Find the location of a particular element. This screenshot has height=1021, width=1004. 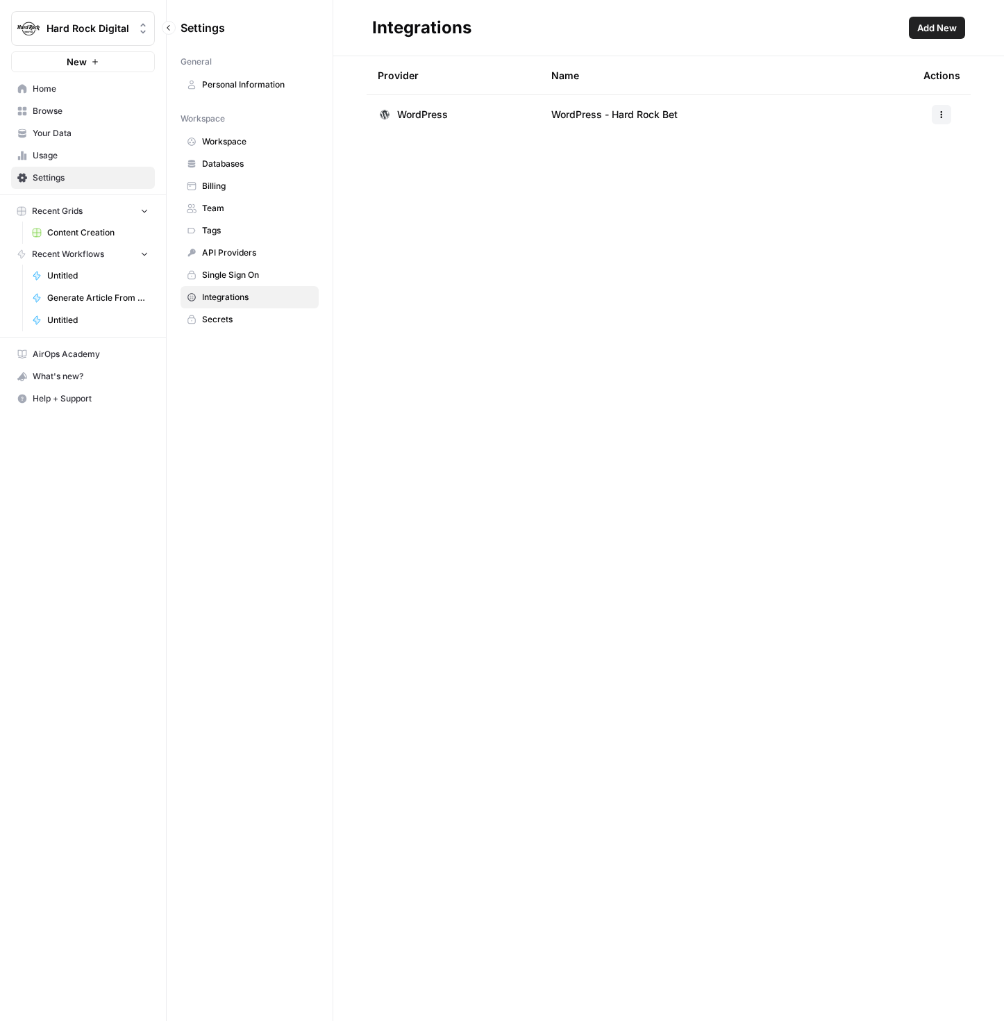

a: Databases is located at coordinates (249, 164).